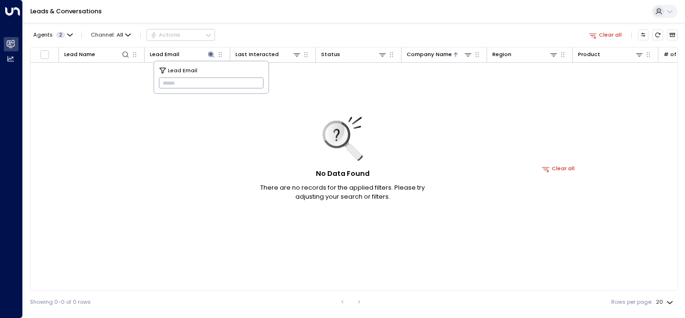 The height and width of the screenshot is (318, 685). What do you see at coordinates (43, 35) in the screenshot?
I see `span: Agents` at bounding box center [43, 35].